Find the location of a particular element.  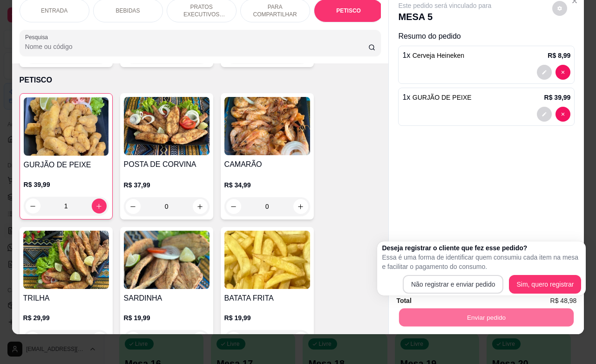

p: R$ 37,99 is located at coordinates (167, 185).